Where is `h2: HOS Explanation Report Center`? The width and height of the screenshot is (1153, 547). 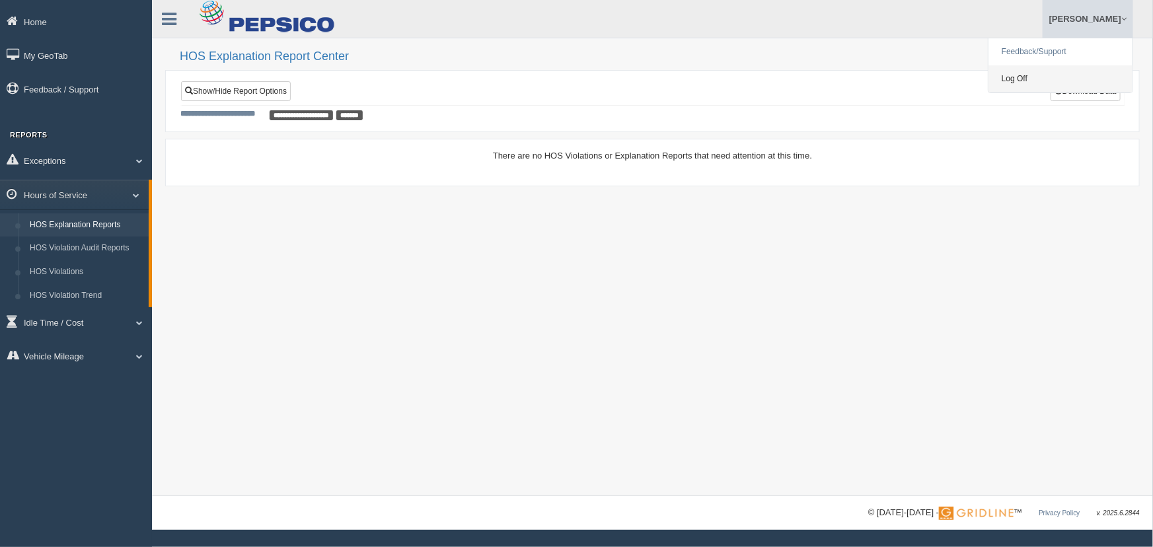
h2: HOS Explanation Report Center is located at coordinates (660, 57).